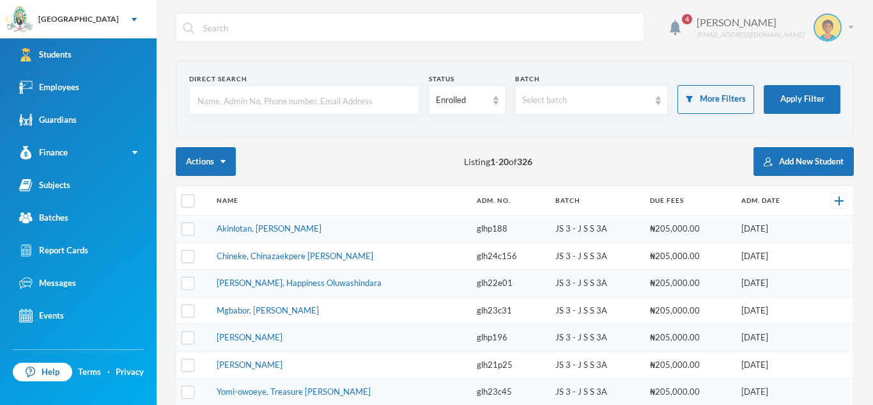  Describe the element at coordinates (189, 28) in the screenshot. I see `img: search` at that location.